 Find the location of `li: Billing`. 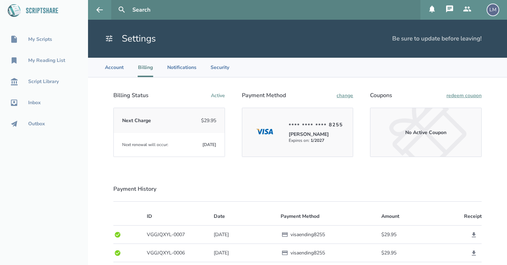

li: Billing is located at coordinates (145, 67).